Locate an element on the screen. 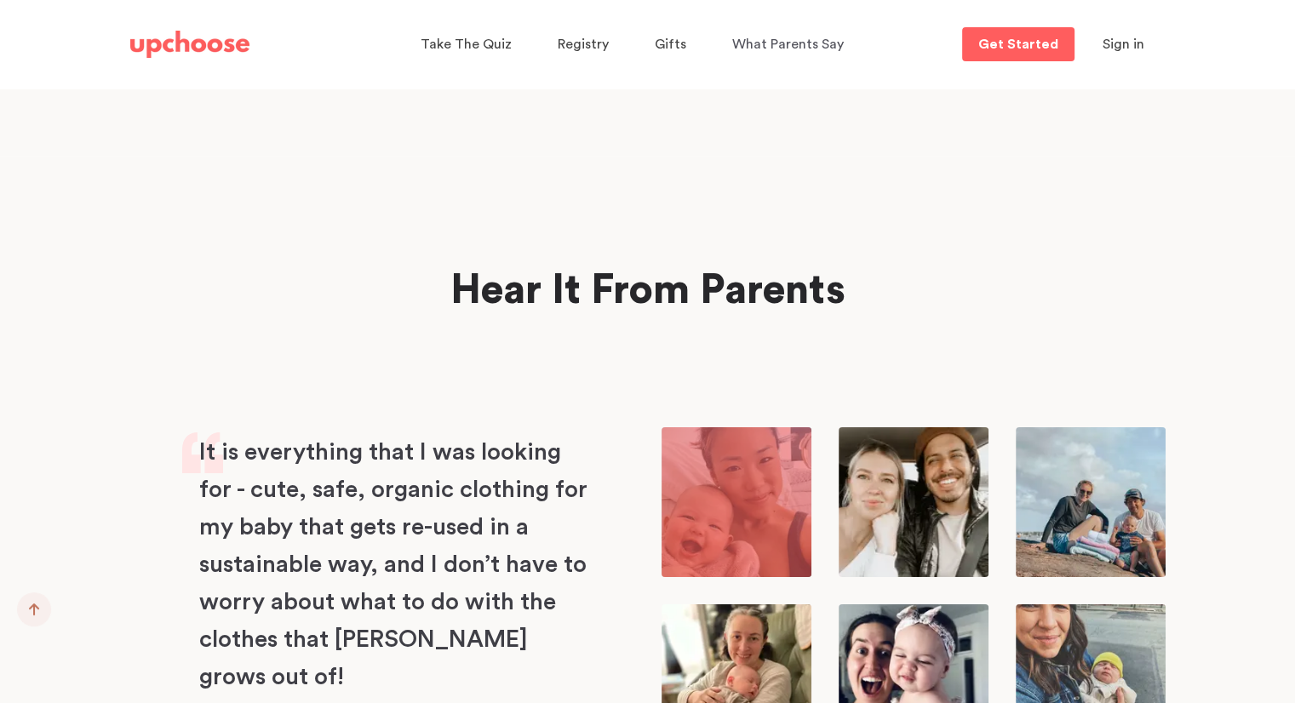 The image size is (1295, 703). a: Registry is located at coordinates (586, 44).